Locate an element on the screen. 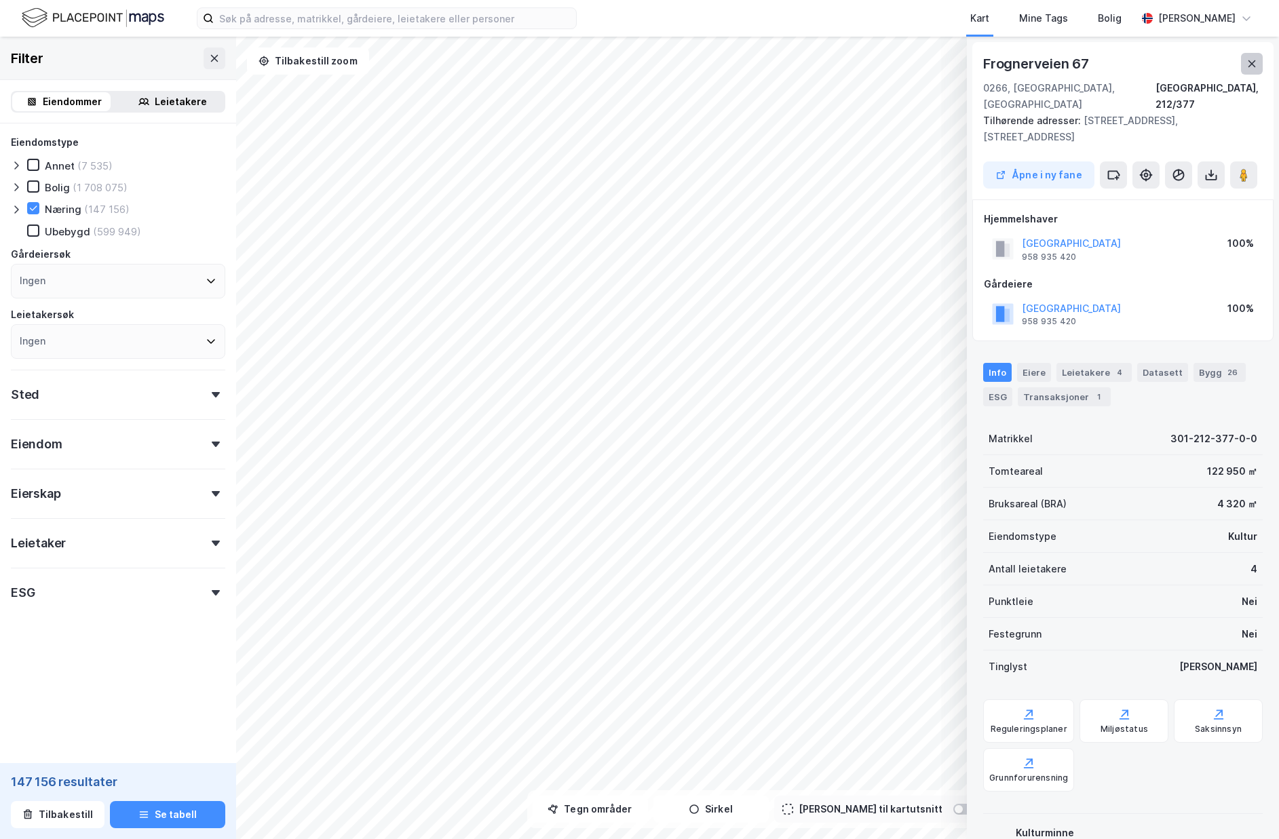 The height and width of the screenshot is (839, 1279). div: Tinglyst is located at coordinates (1007, 667).